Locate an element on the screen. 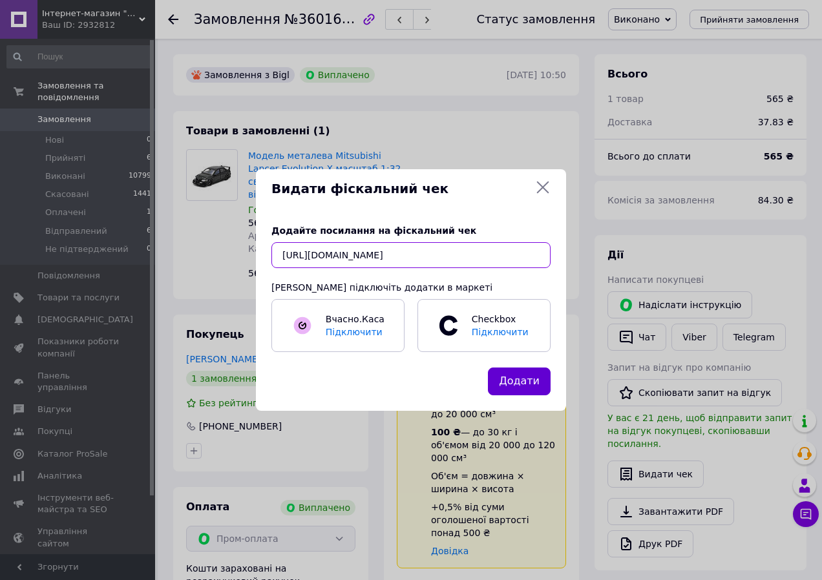 This screenshot has width=822, height=580. a: CheckboxПідключити is located at coordinates (484, 326).